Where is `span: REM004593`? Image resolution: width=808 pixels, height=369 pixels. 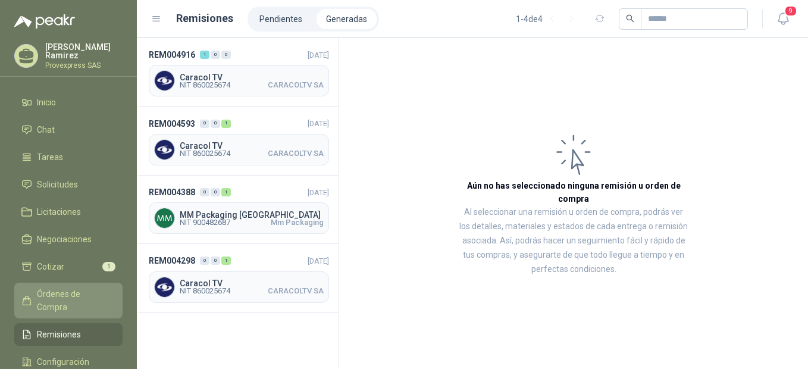
span: REM004593 is located at coordinates (172, 124).